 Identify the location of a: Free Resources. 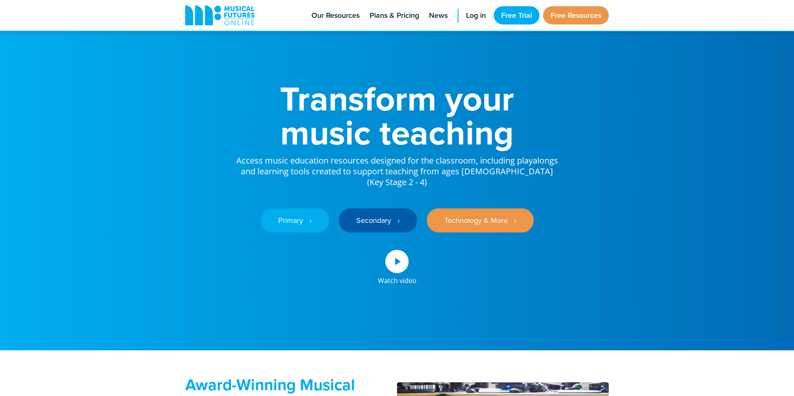
(576, 15).